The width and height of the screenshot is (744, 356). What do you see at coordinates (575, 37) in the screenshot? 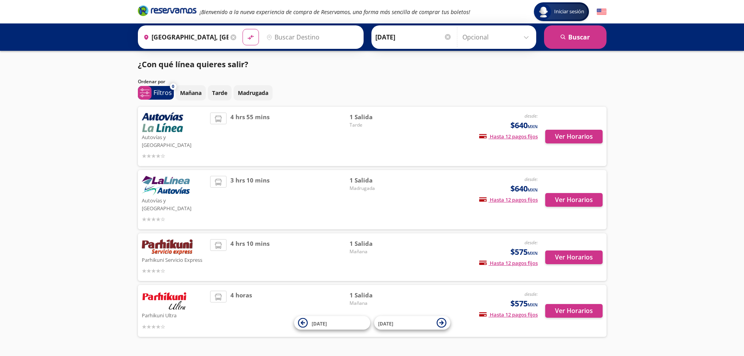
I see `button: Buscar` at bounding box center [575, 37].